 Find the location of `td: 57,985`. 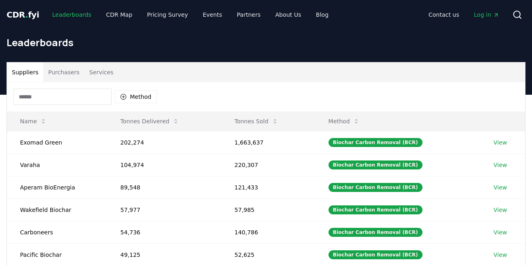

td: 57,985 is located at coordinates (268, 210).